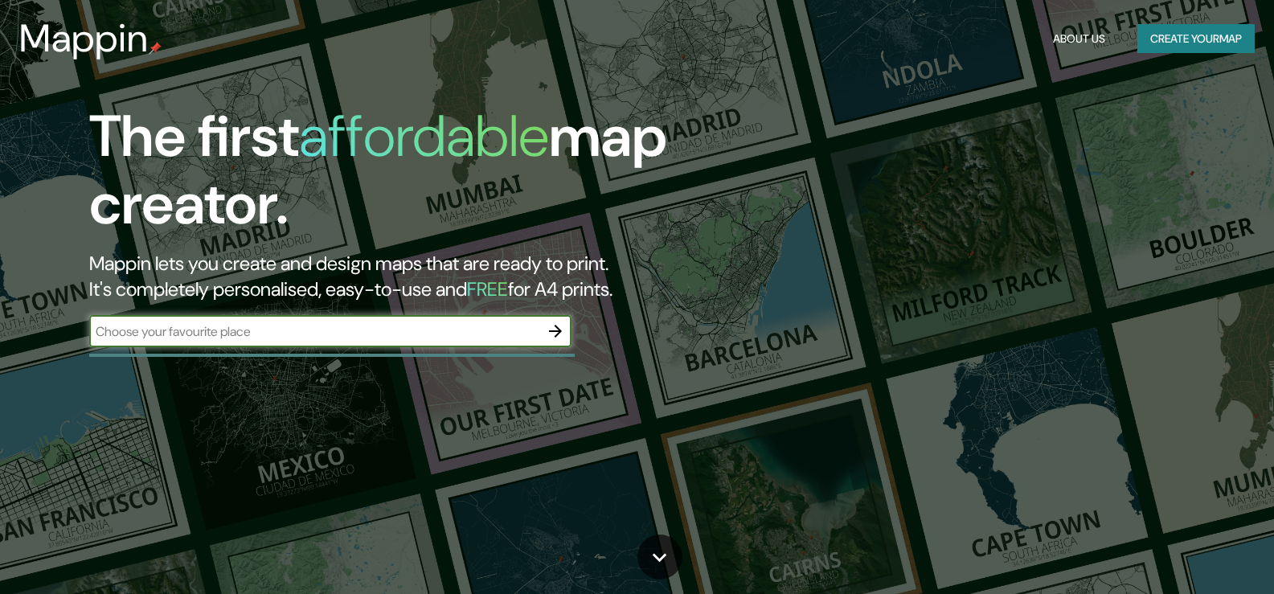 The image size is (1274, 594). Describe the element at coordinates (487, 289) in the screenshot. I see `h5: FREE` at that location.